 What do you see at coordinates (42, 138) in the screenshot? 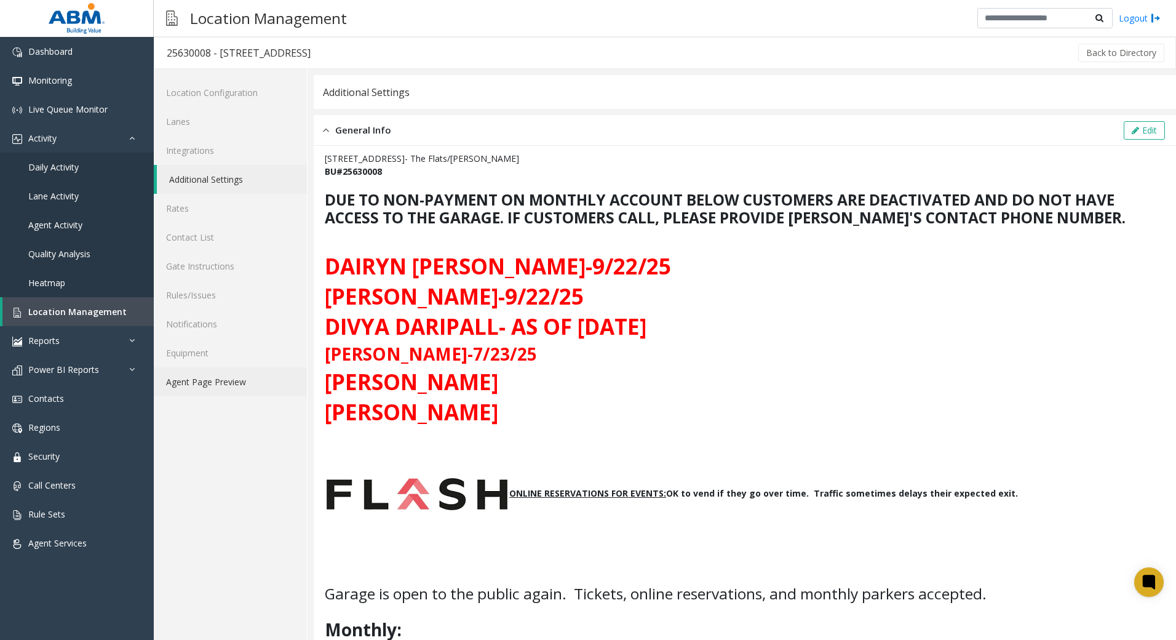
I see `span: Activity` at bounding box center [42, 138].